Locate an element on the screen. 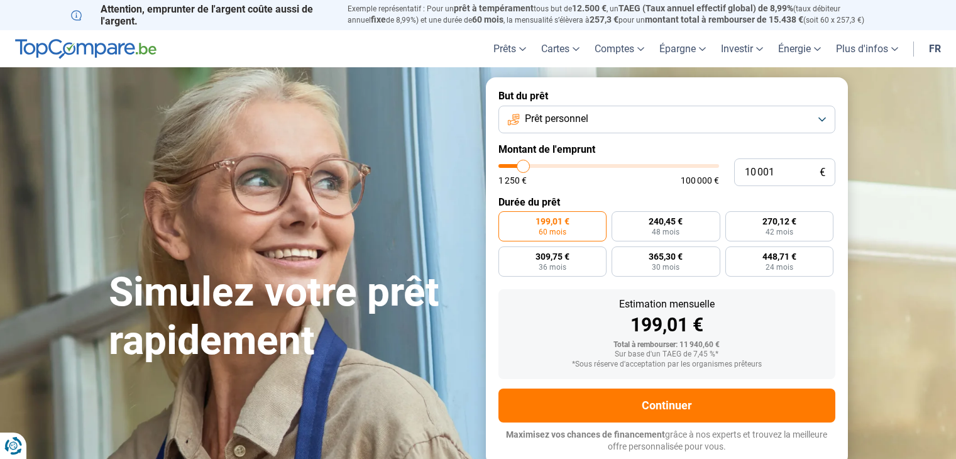 The width and height of the screenshot is (956, 459). a: Comptes is located at coordinates (619, 48).